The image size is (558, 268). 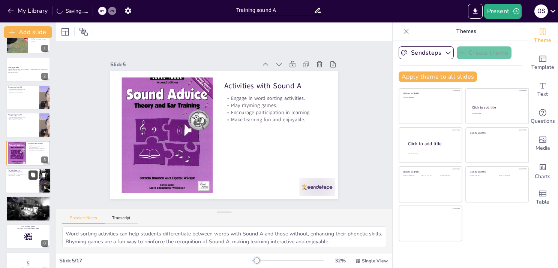 What do you see at coordinates (503, 11) in the screenshot?
I see `button: Present` at bounding box center [503, 11].